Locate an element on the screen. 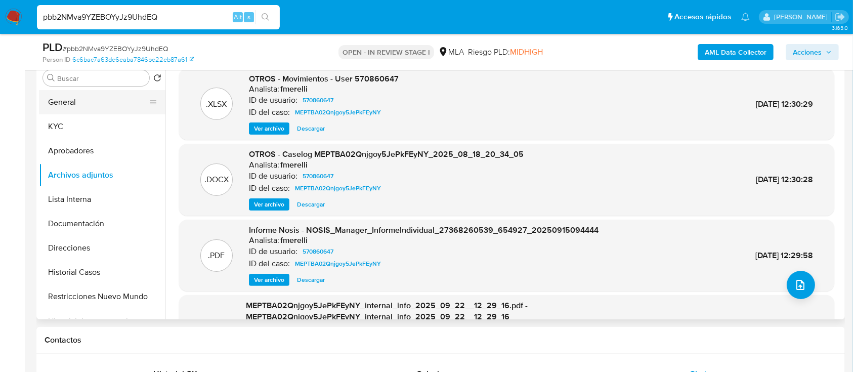 The width and height of the screenshot is (853, 372). a: Notificaciones is located at coordinates (746, 17).